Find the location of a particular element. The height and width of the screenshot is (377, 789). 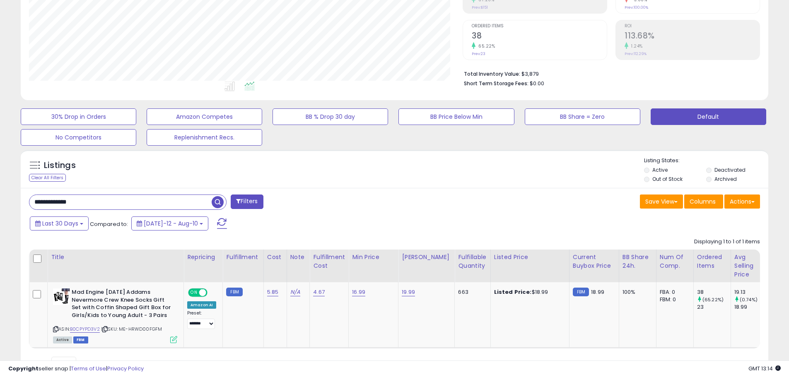

span: Ordered Items is located at coordinates (539, 26).